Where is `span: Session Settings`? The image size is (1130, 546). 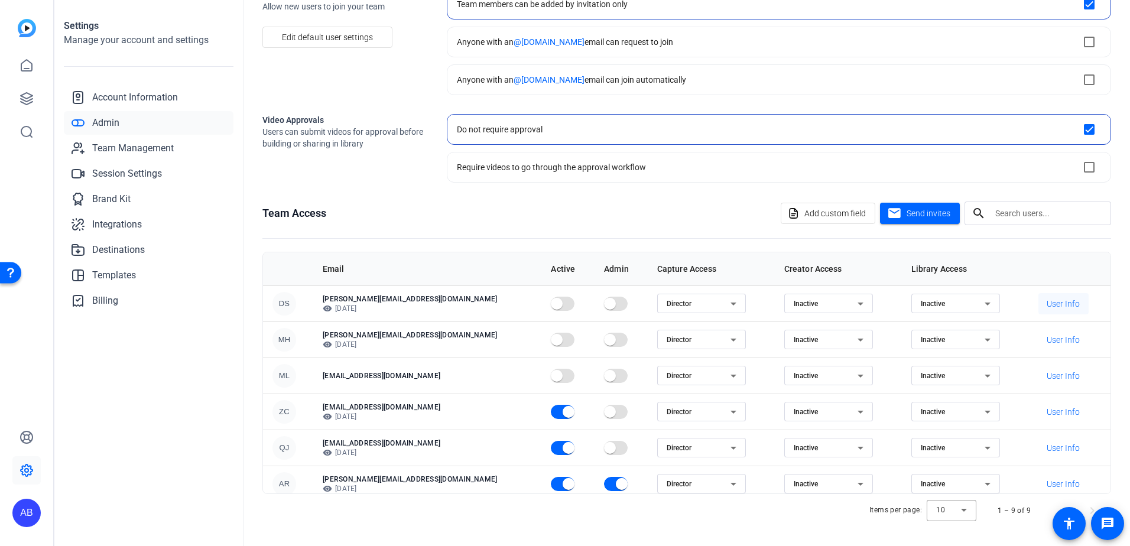
span: Session Settings is located at coordinates (127, 174).